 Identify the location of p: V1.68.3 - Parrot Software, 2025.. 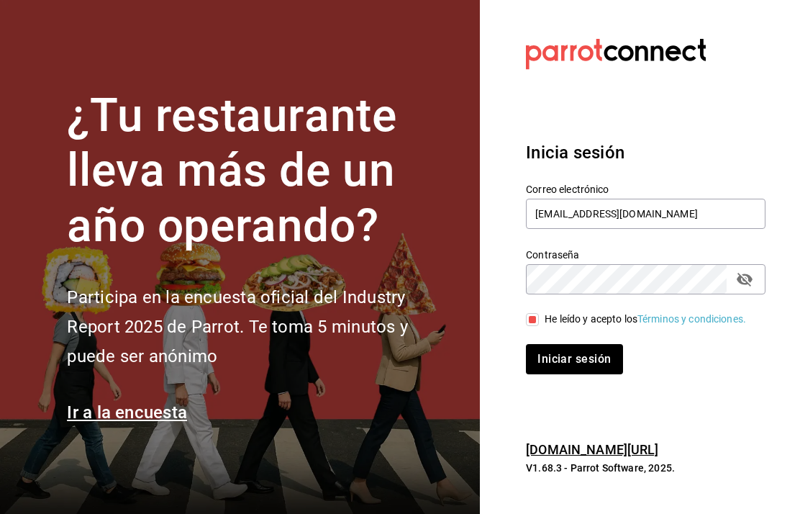
(645, 468).